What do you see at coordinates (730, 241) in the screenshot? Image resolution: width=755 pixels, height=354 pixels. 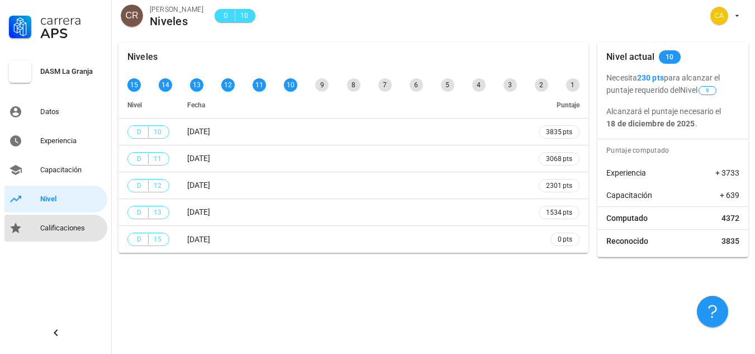 I see `span: 3835` at bounding box center [730, 241].